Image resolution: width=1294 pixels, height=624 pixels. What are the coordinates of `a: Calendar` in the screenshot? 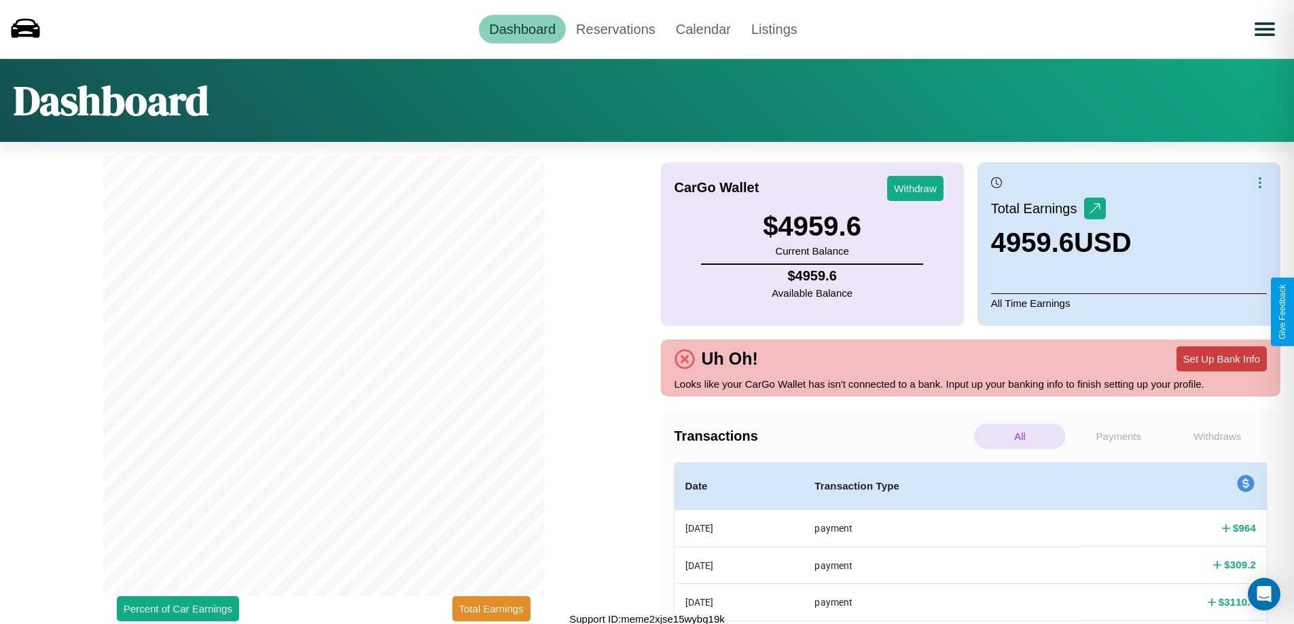 It's located at (703, 29).